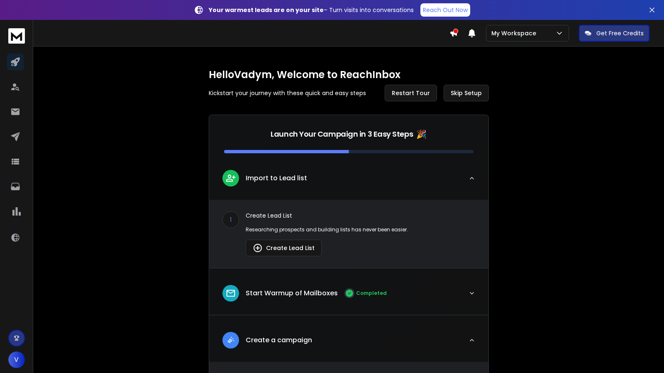 This screenshot has width=664, height=373. Describe the element at coordinates (266, 10) in the screenshot. I see `strong: Your warmest leads are on your site` at that location.